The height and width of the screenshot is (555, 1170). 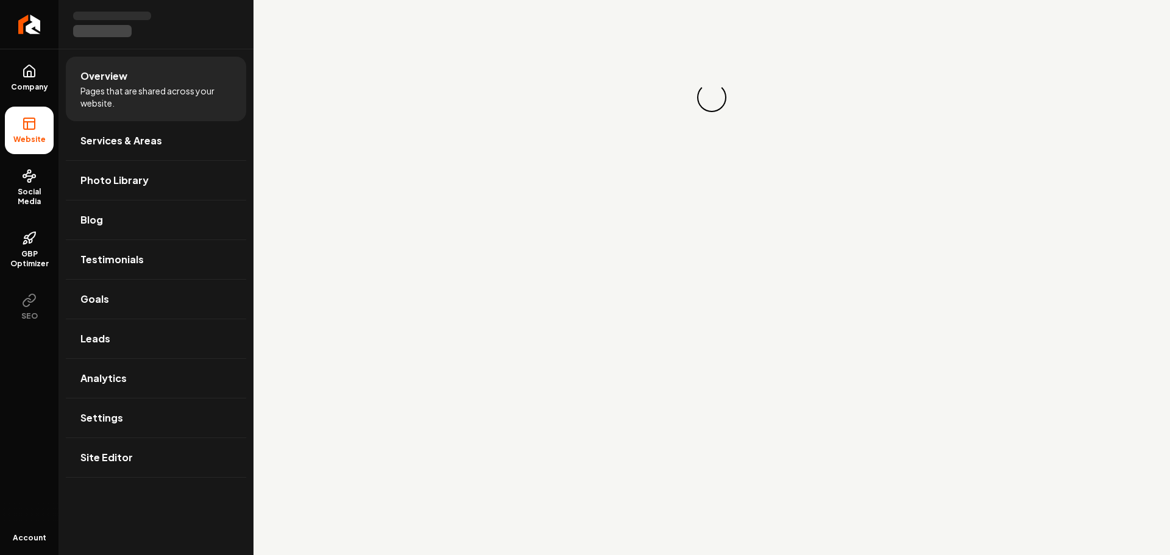 What do you see at coordinates (156, 299) in the screenshot?
I see `a: Goals` at bounding box center [156, 299].